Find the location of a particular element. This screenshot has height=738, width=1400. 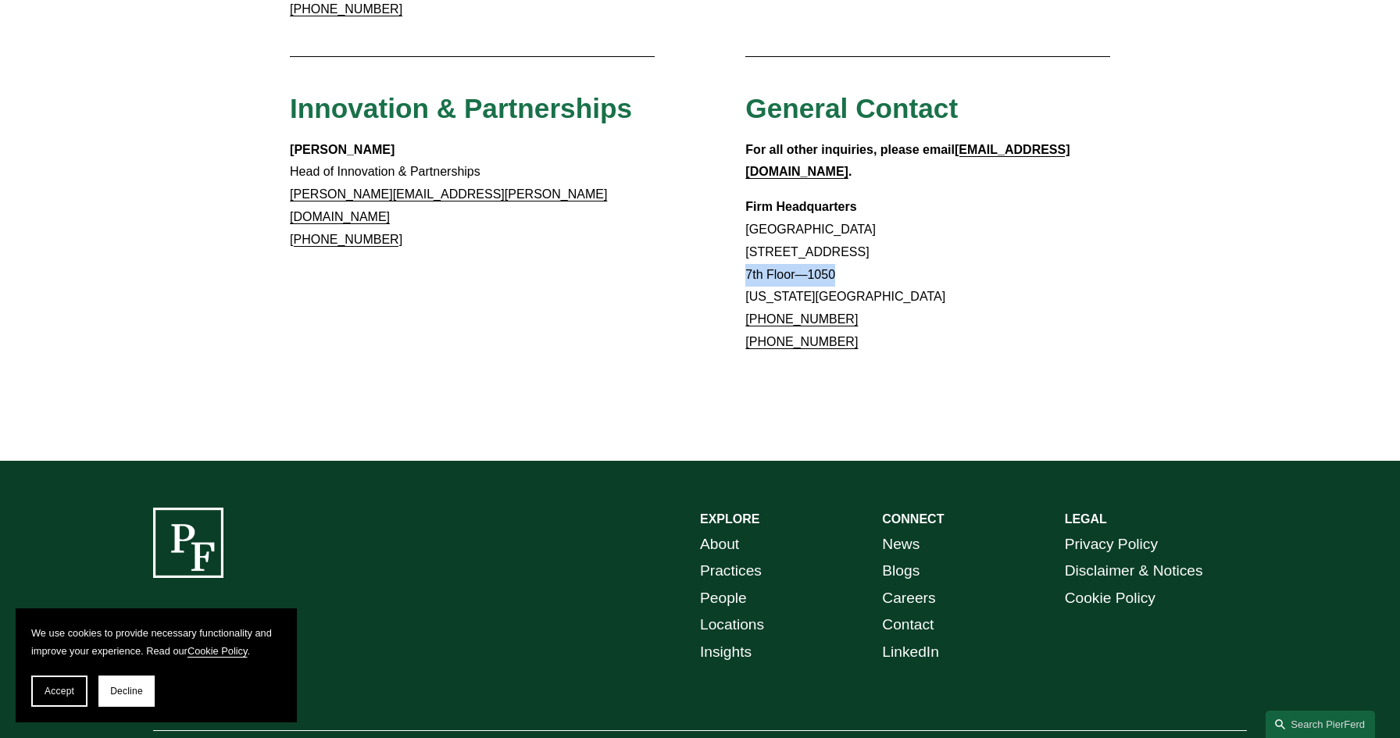

a: Locations is located at coordinates (732, 625).